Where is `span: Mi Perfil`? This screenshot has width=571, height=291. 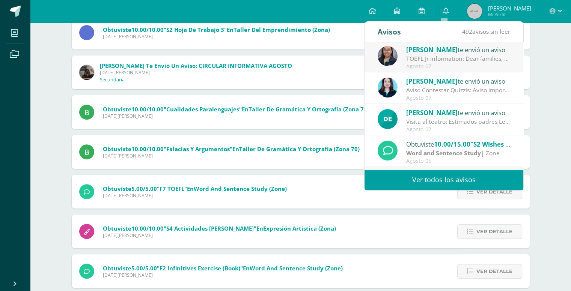
span: Mi Perfil is located at coordinates (509, 14).